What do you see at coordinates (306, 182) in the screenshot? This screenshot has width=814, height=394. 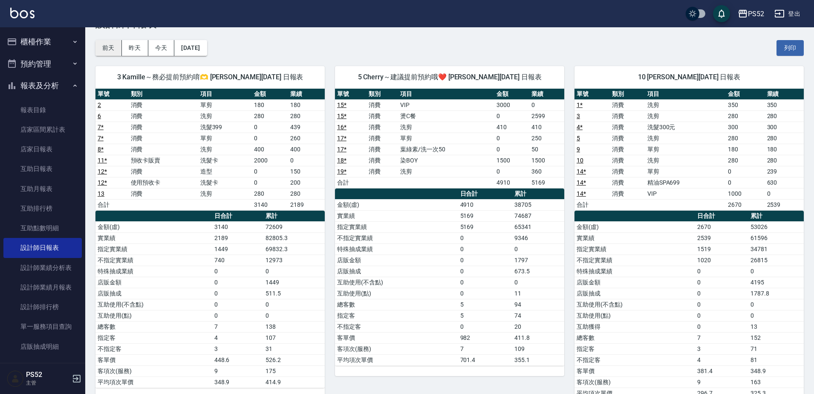 I see `td: 200` at bounding box center [306, 182].